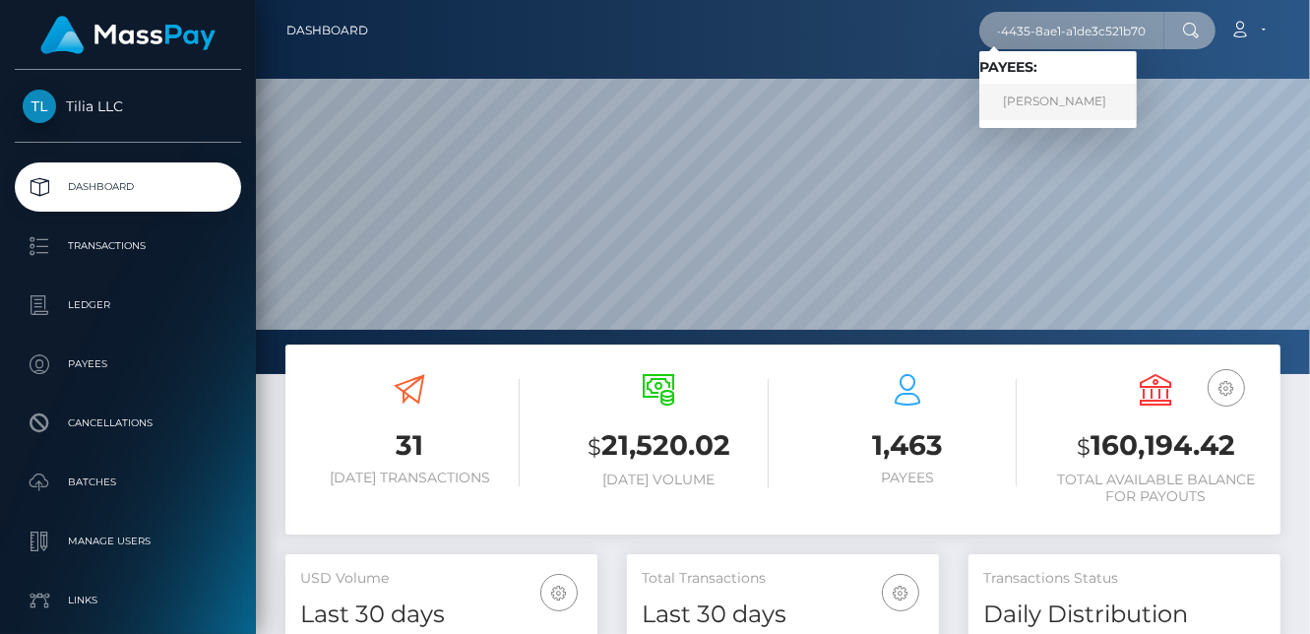  I want to click on a: Ledger, so click(128, 305).